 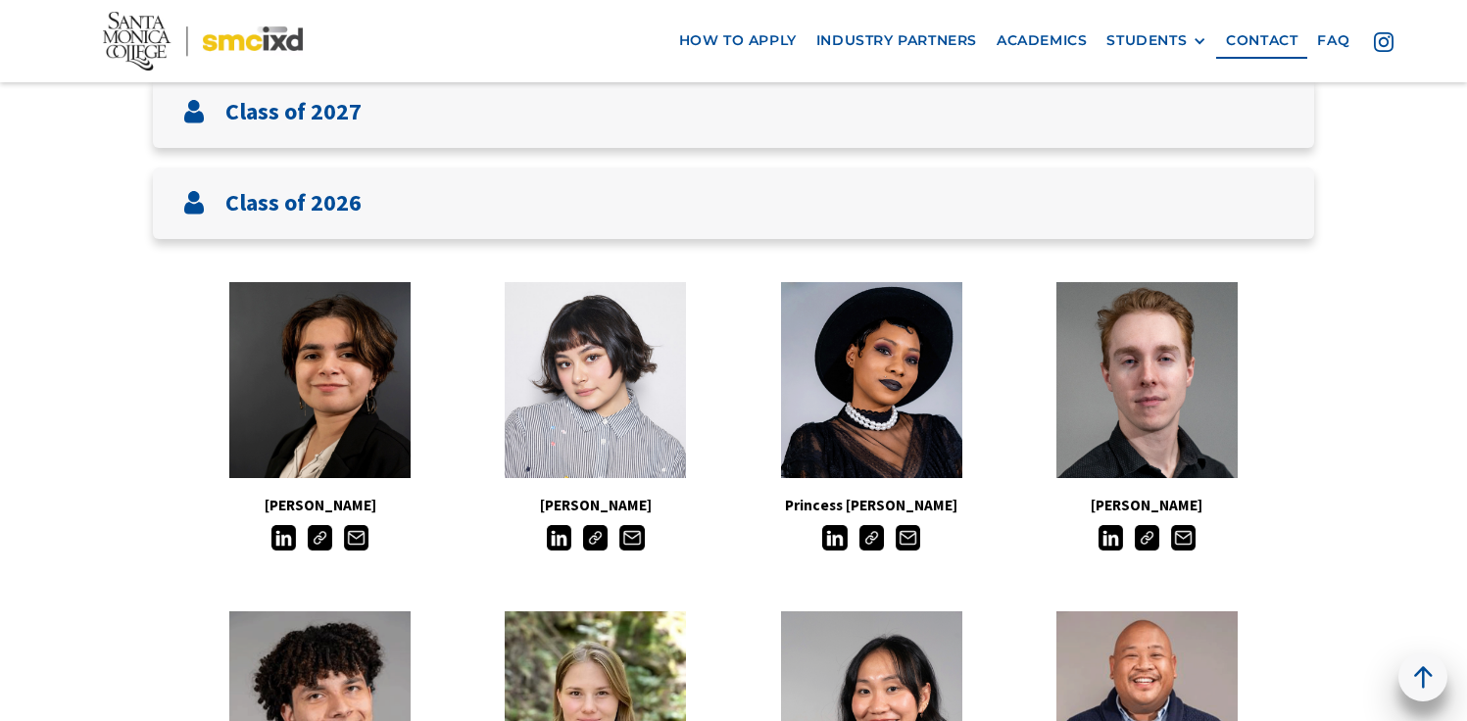 I want to click on img: Santa Monica College - SMC IxD logo, so click(x=203, y=41).